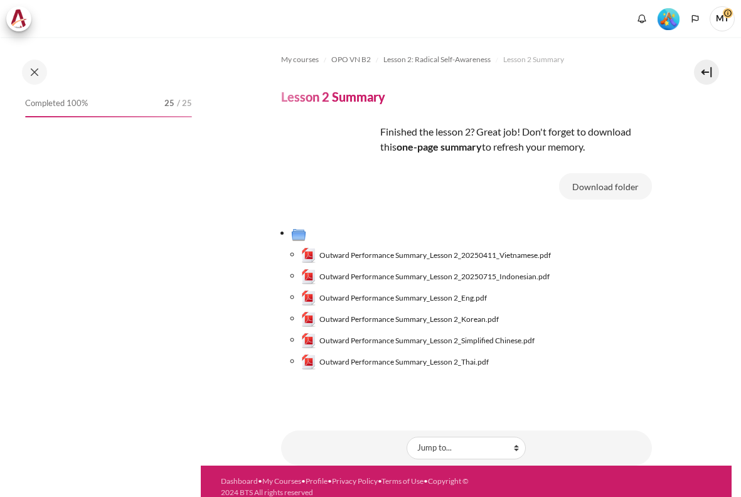  What do you see at coordinates (309, 255) in the screenshot?
I see `img: Outward Performance Summary_Lesson 2_20250411_Vietnamese.pdf` at bounding box center [309, 255].